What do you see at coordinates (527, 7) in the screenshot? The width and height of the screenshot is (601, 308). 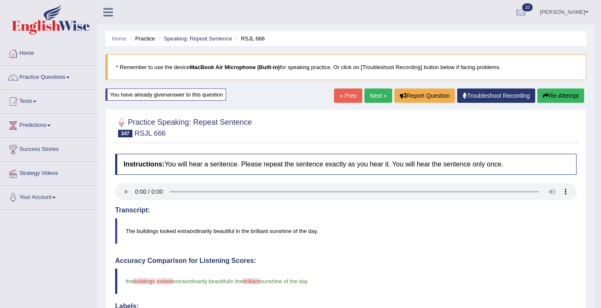 I see `span: 10` at bounding box center [527, 7].